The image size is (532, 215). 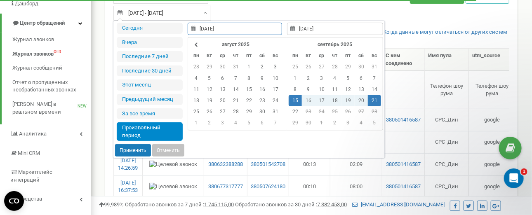 What do you see at coordinates (374, 56) in the screenshot?
I see `th: вс` at bounding box center [374, 56].